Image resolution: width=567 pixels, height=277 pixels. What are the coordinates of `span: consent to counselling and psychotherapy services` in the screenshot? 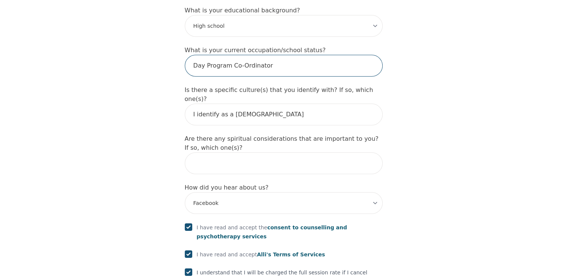 It's located at (272, 232).